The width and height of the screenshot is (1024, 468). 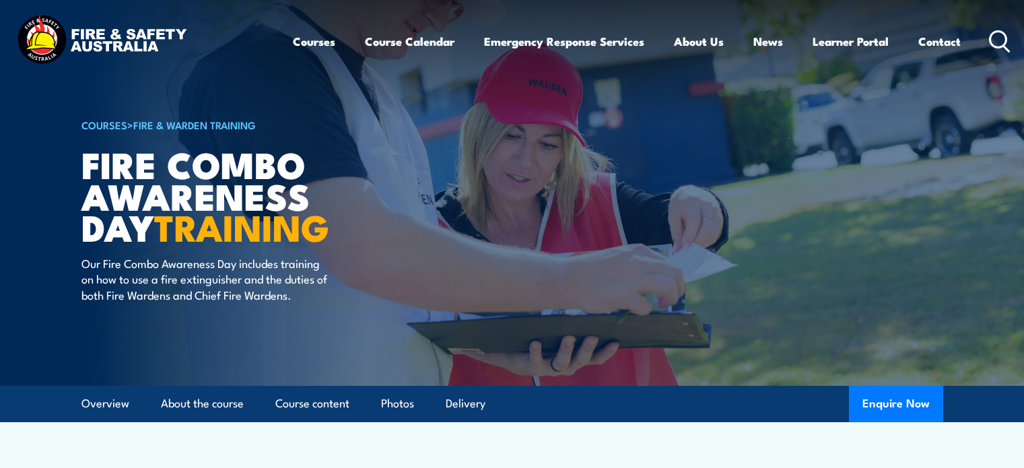 What do you see at coordinates (202, 403) in the screenshot?
I see `a: About the course` at bounding box center [202, 403].